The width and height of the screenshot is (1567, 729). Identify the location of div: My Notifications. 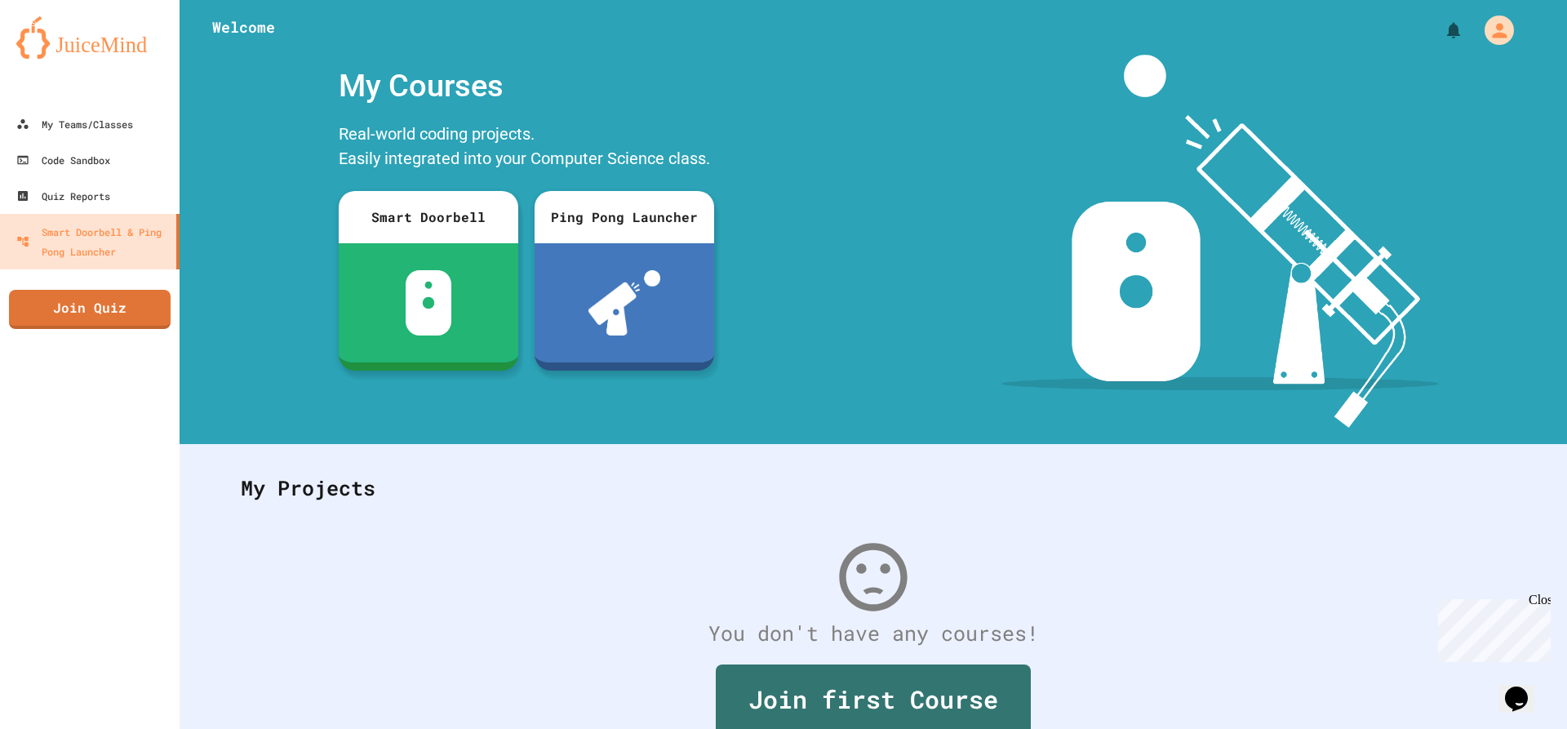
(1441, 30).